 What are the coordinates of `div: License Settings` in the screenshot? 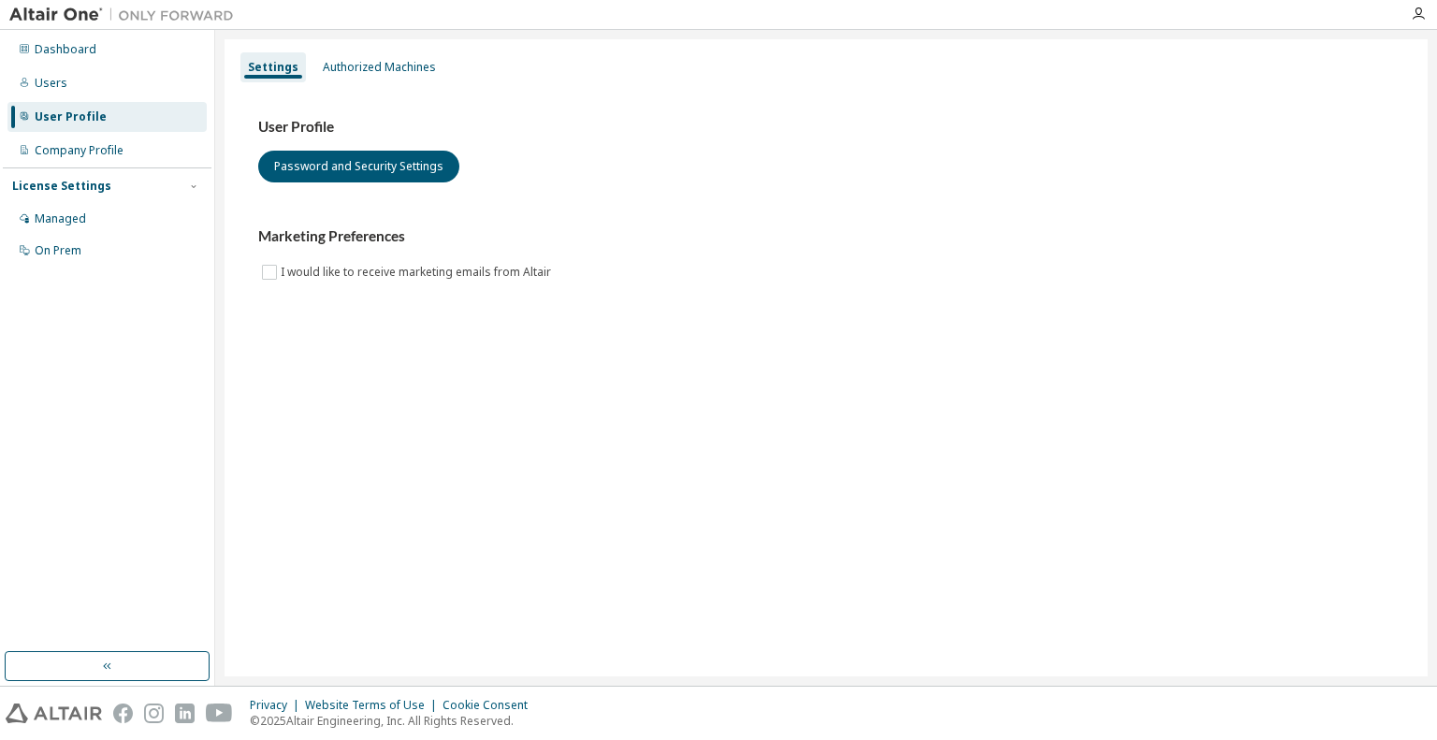 It's located at (62, 186).